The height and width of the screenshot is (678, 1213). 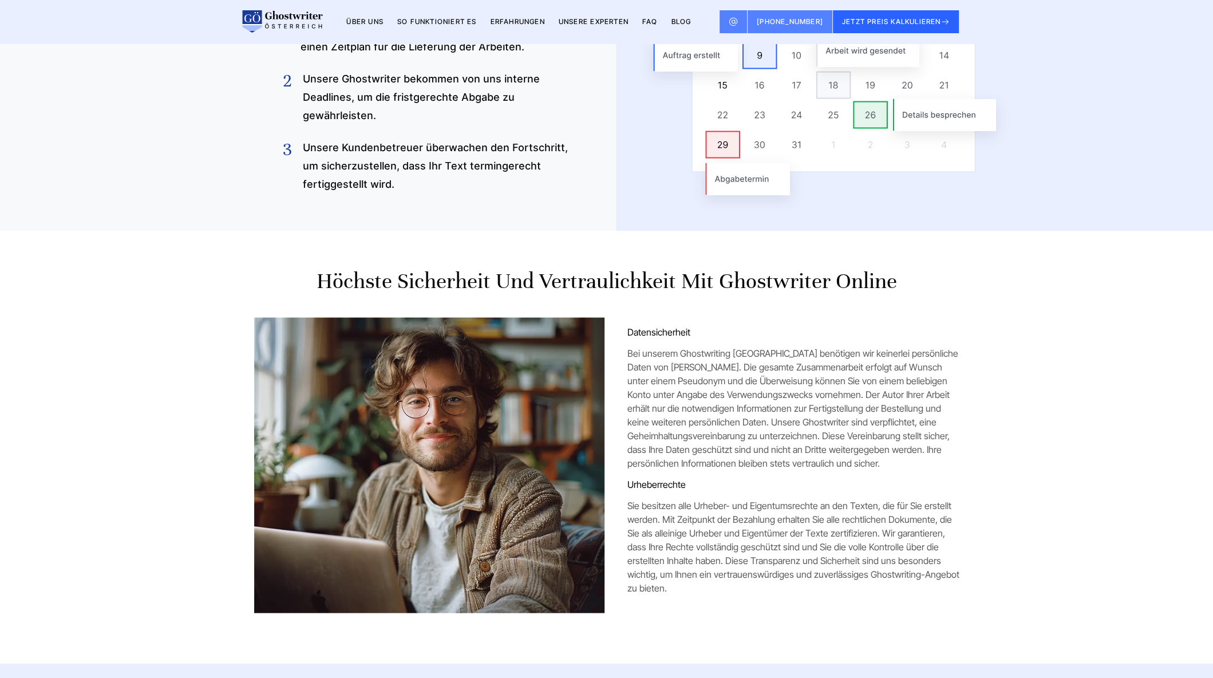 What do you see at coordinates (284, 81) in the screenshot?
I see `span: 2` at bounding box center [284, 81].